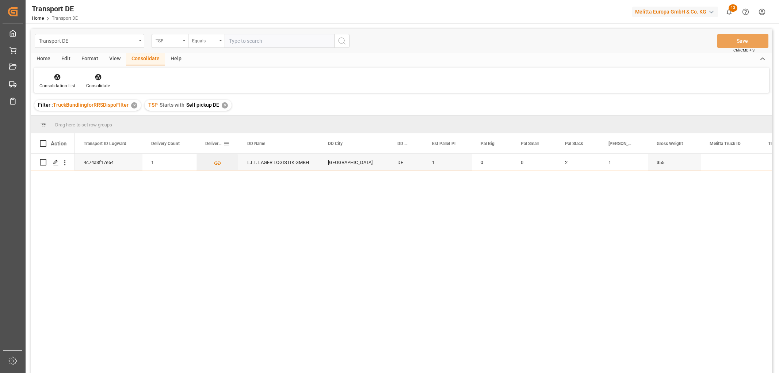  What do you see at coordinates (743, 41) in the screenshot?
I see `button: Save` at bounding box center [743, 41].